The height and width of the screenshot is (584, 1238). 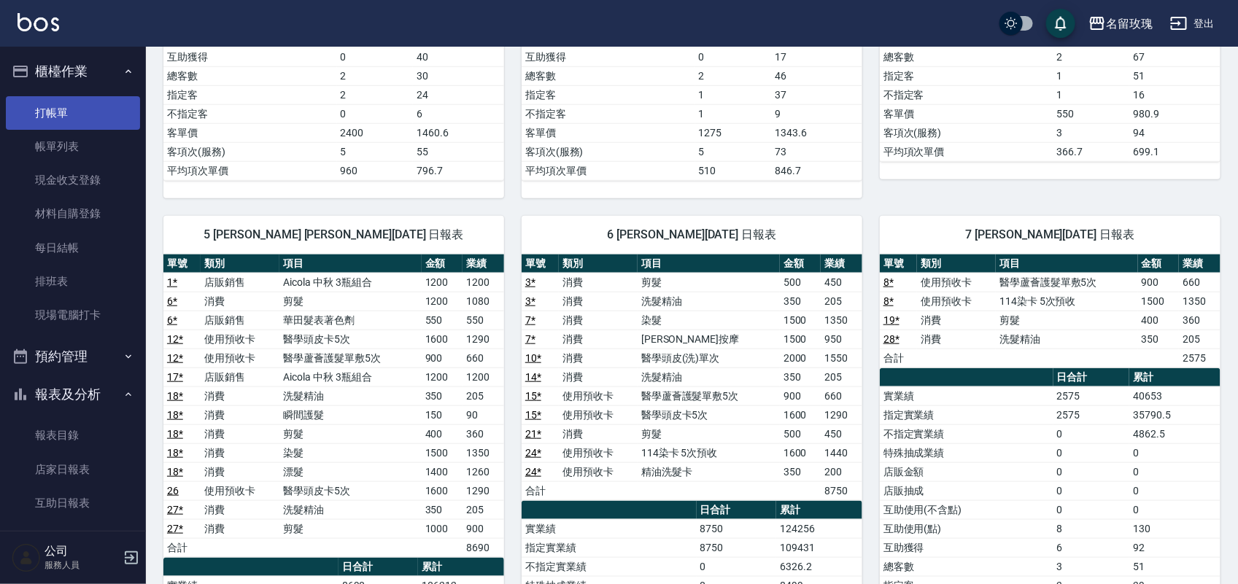 I want to click on td: 使用預收卡, so click(x=598, y=453).